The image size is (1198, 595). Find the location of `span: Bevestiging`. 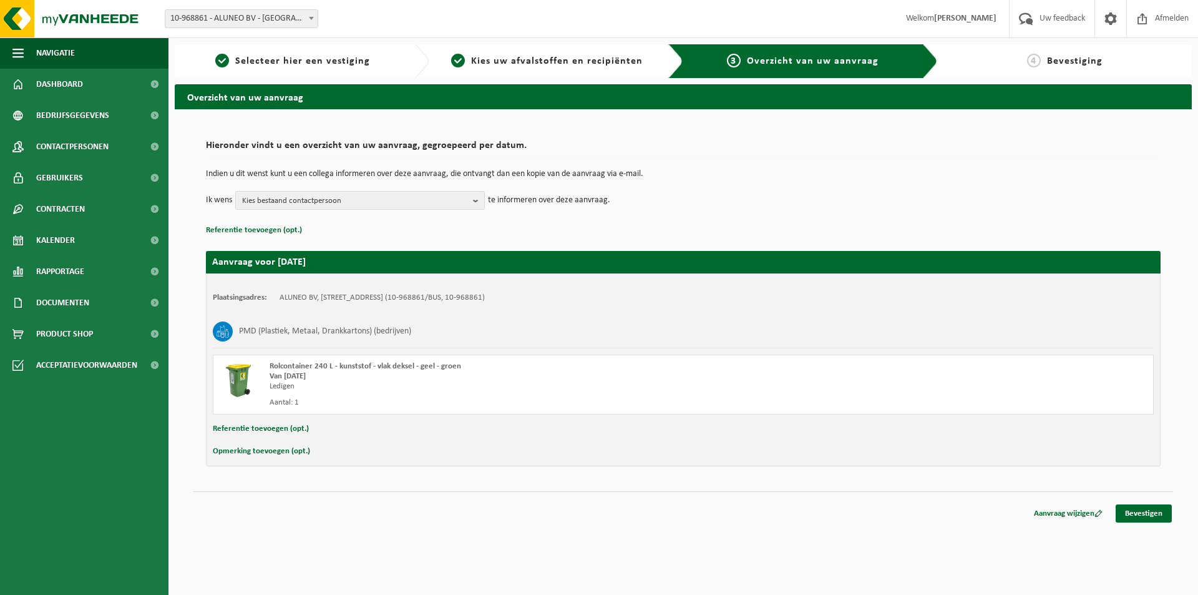

span: Bevestiging is located at coordinates (1075, 61).